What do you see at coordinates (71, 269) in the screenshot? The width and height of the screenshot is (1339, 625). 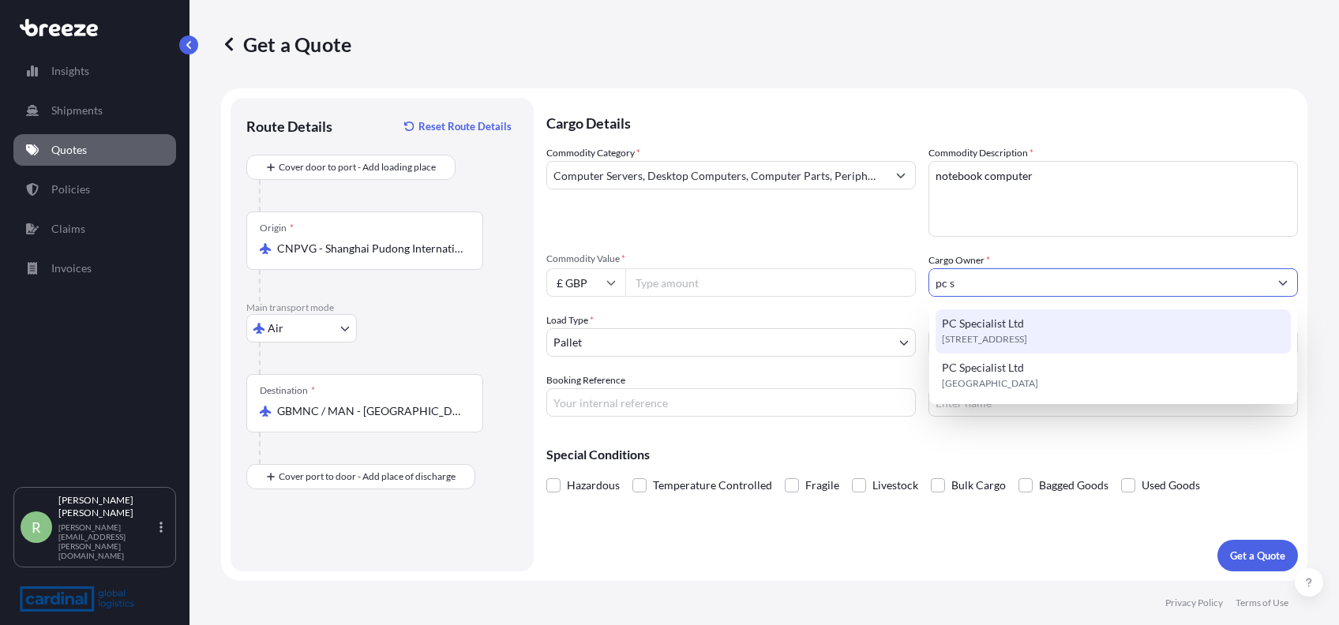 I see `p: Invoices` at bounding box center [71, 269].